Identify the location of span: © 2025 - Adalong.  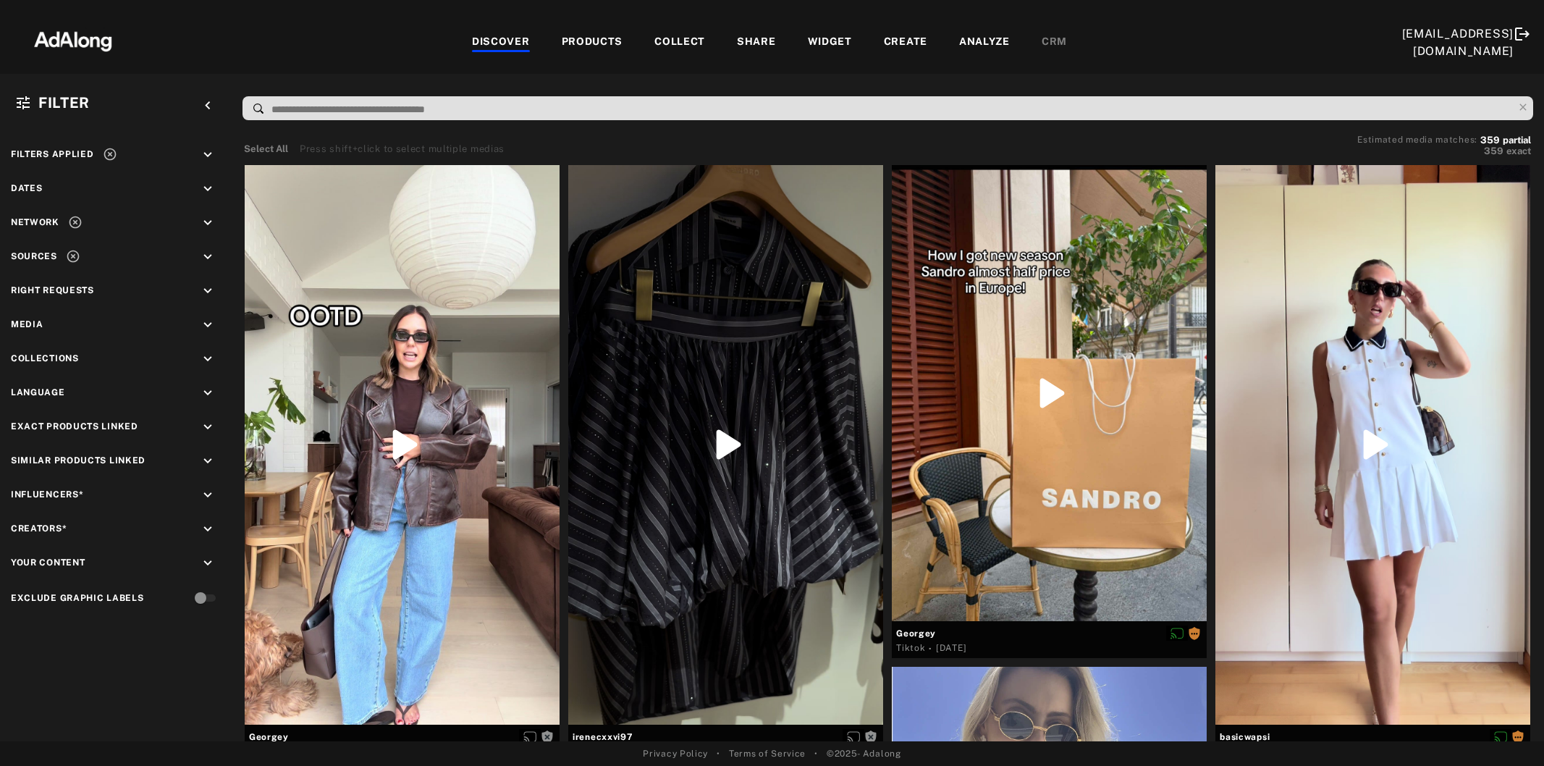
(864, 754).